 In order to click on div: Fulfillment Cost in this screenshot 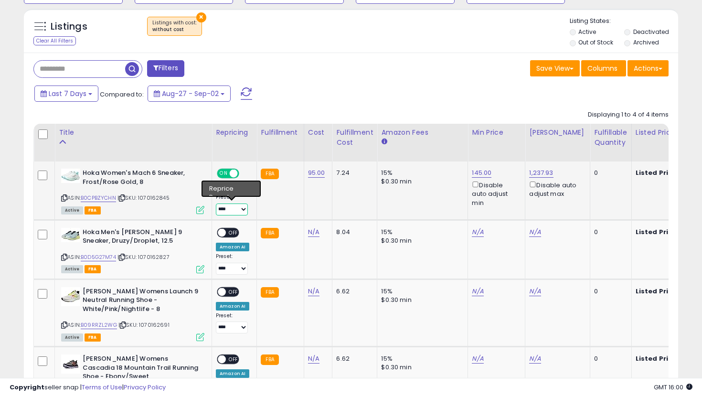, I will do `click(354, 137)`.